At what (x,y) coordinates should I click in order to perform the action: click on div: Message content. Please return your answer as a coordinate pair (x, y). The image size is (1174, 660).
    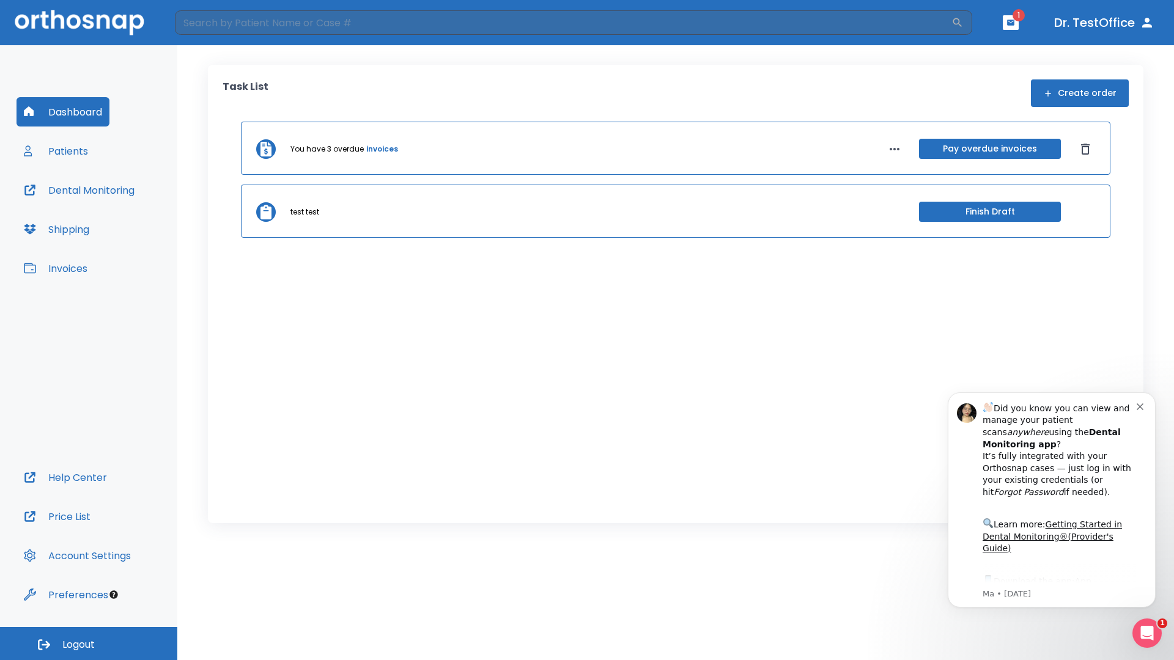
    Looking at the image, I should click on (130, 118).